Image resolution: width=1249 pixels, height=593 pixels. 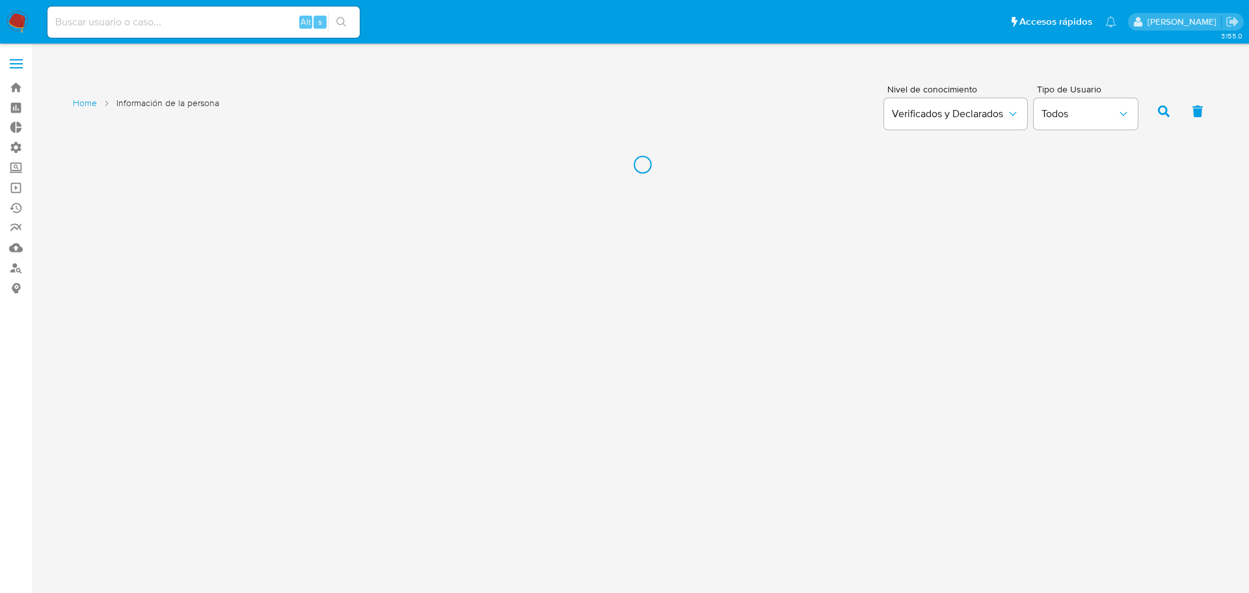 I want to click on button: search-icon, so click(x=341, y=22).